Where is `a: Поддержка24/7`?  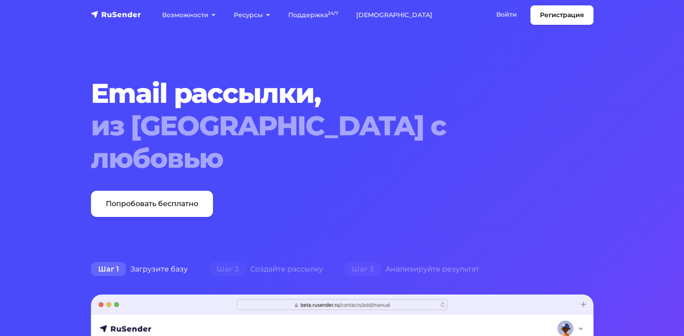
a: Поддержка24/7 is located at coordinates (313, 15).